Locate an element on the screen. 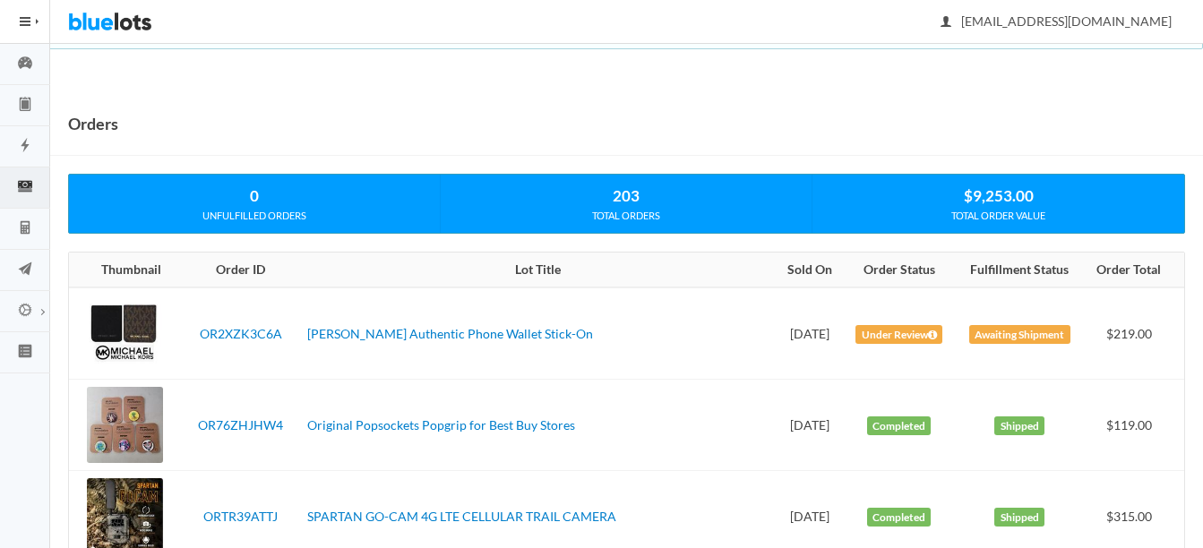 The image size is (1203, 548). th: Sold On is located at coordinates (810, 270).